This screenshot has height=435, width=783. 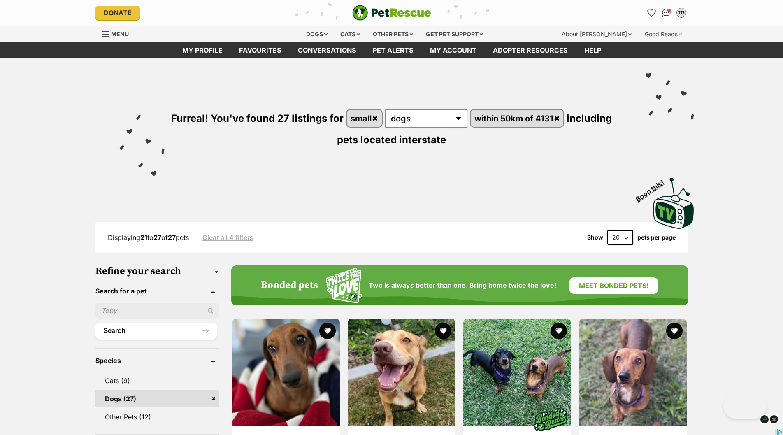 What do you see at coordinates (157, 291) in the screenshot?
I see `header: Search for a pet` at bounding box center [157, 291].